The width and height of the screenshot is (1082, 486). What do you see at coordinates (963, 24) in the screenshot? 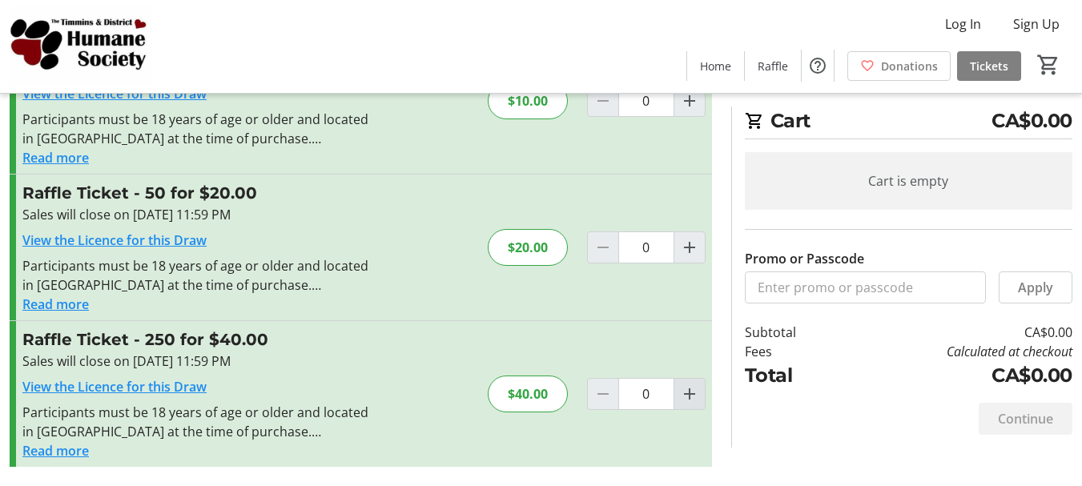
I see `button: Log In` at bounding box center [963, 24].